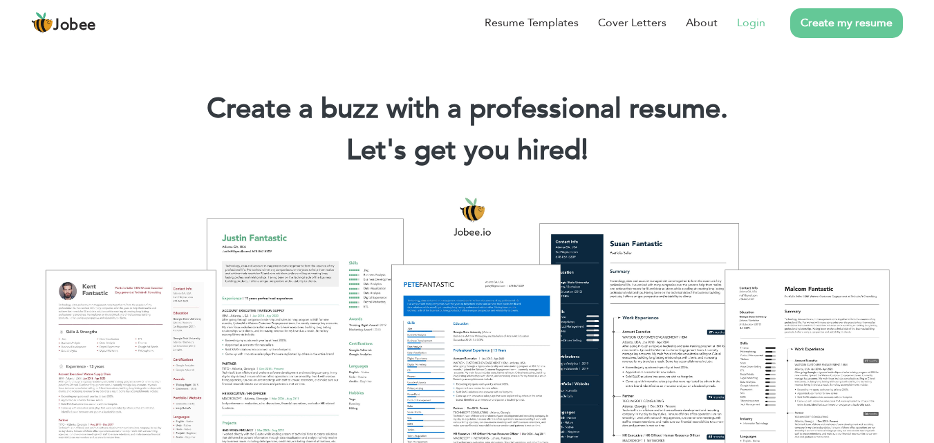 The image size is (934, 443). What do you see at coordinates (751, 23) in the screenshot?
I see `a: Login` at bounding box center [751, 23].